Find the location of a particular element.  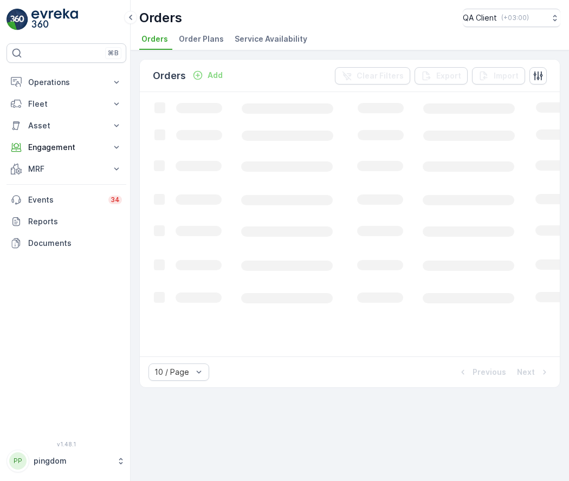

a: Reports is located at coordinates (66, 222).